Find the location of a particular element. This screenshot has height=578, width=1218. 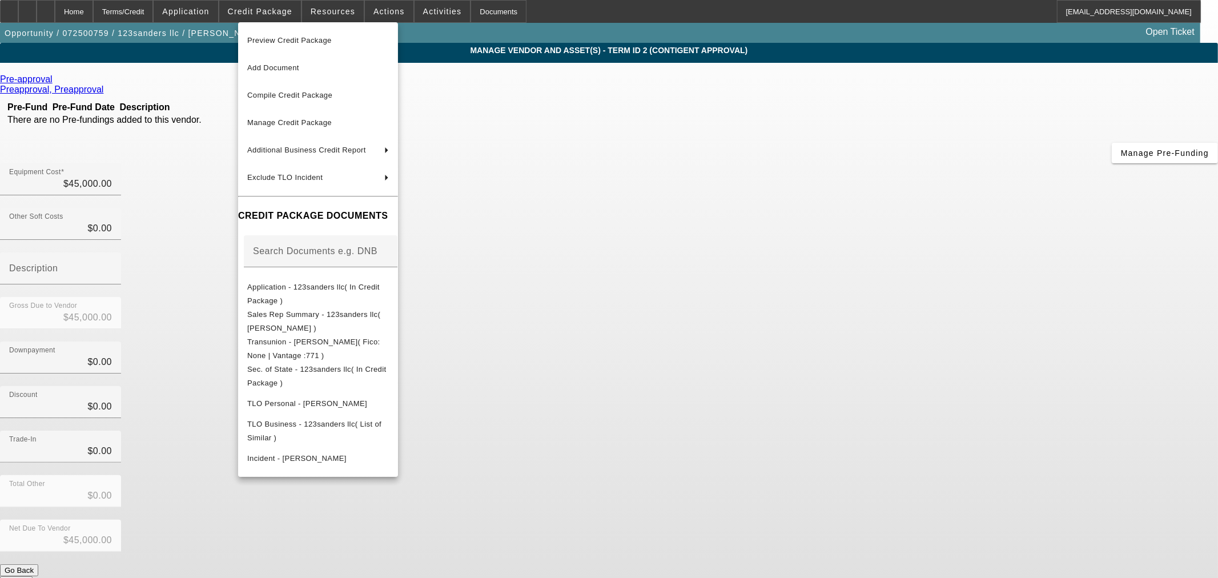

span: Preview Credit Package is located at coordinates (290, 40).